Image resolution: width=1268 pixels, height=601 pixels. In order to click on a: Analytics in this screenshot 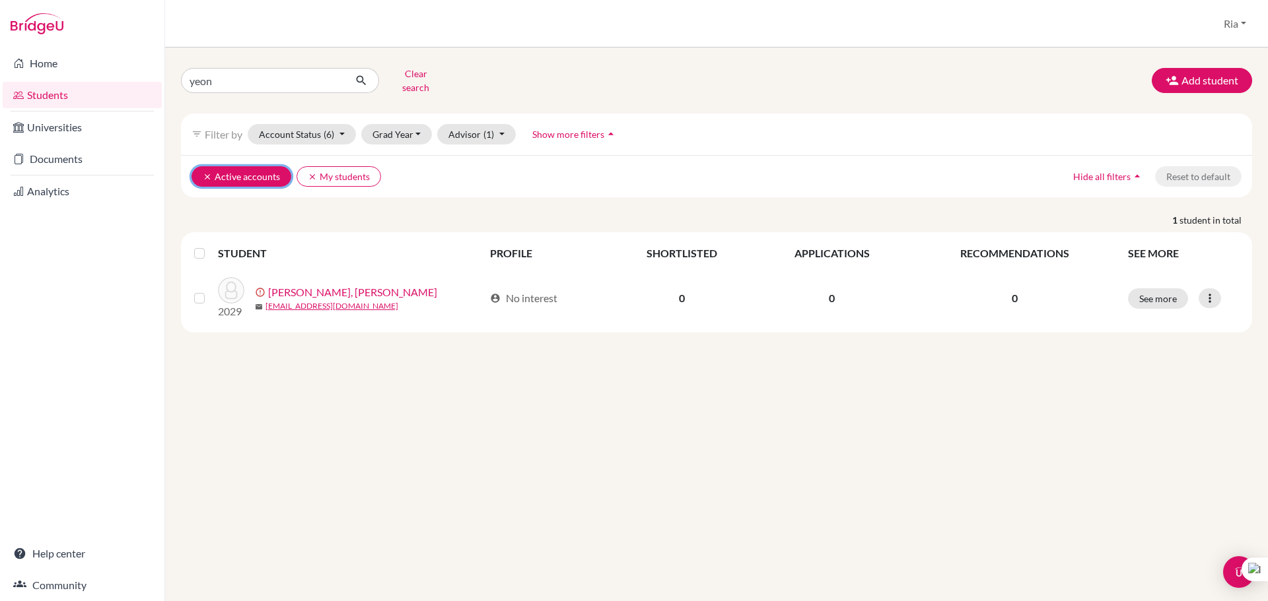, I will do `click(82, 191)`.